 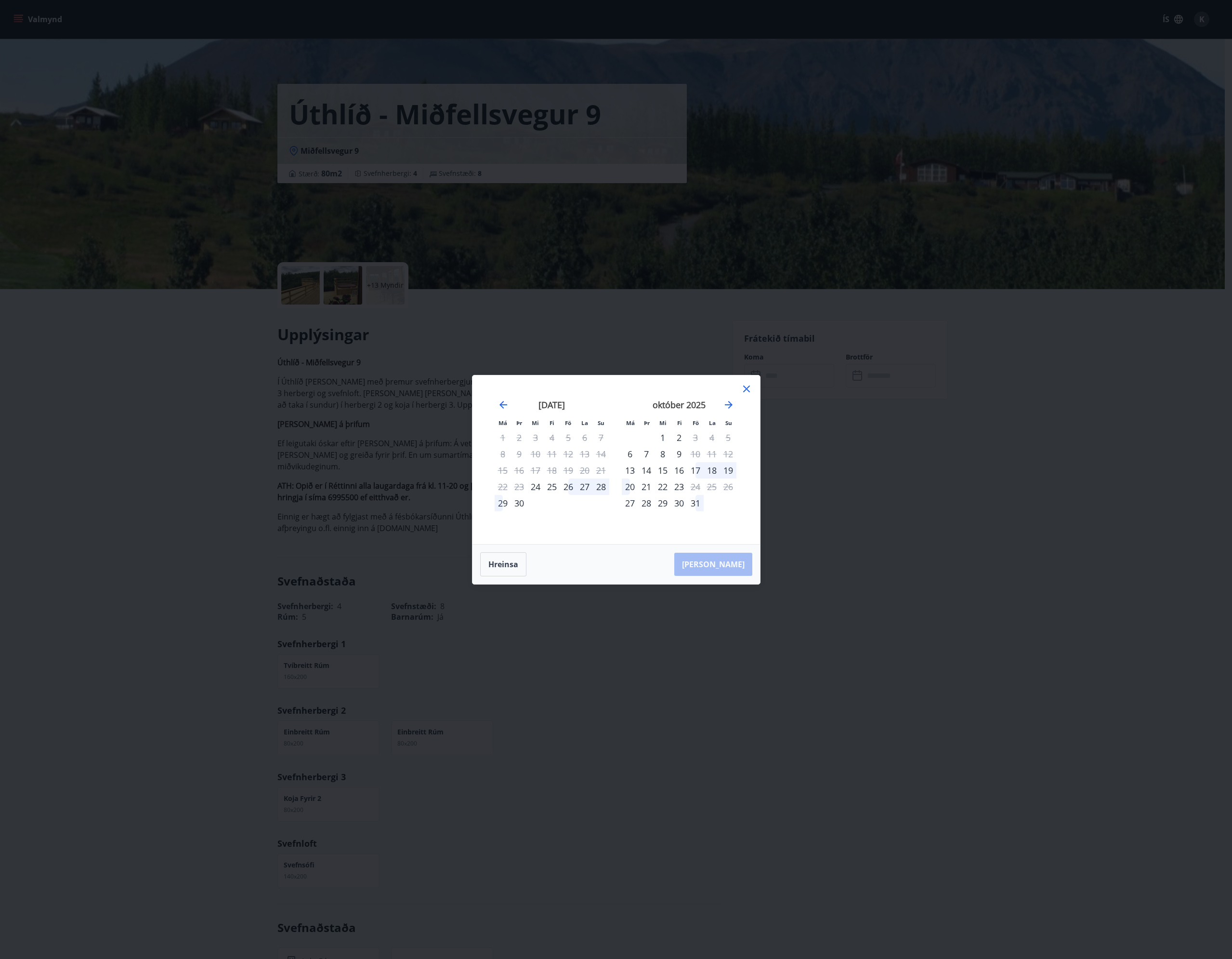 What do you see at coordinates (679, 470) in the screenshot?
I see `div: 16` at bounding box center [679, 470].